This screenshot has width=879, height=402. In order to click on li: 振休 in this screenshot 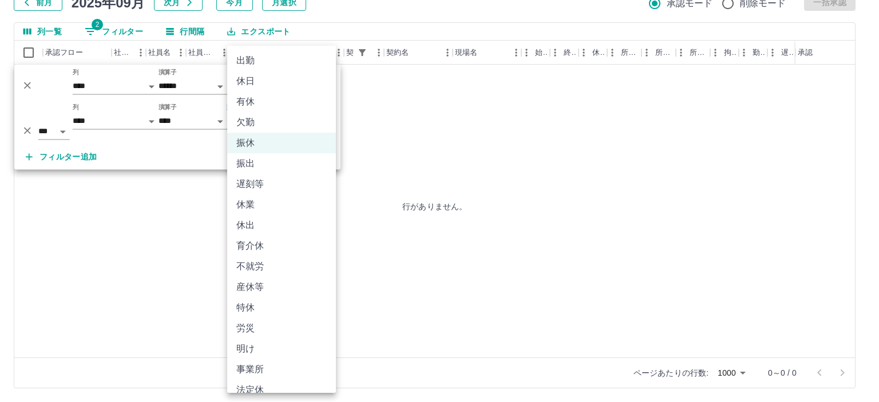, I will do `click(281, 143)`.